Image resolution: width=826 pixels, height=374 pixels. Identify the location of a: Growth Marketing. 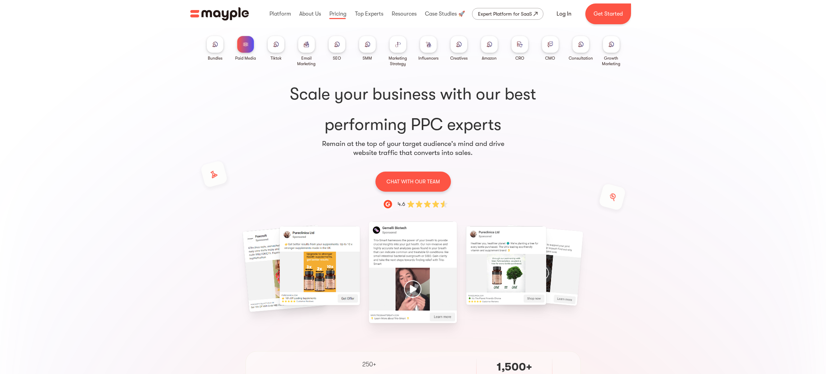
(611, 51).